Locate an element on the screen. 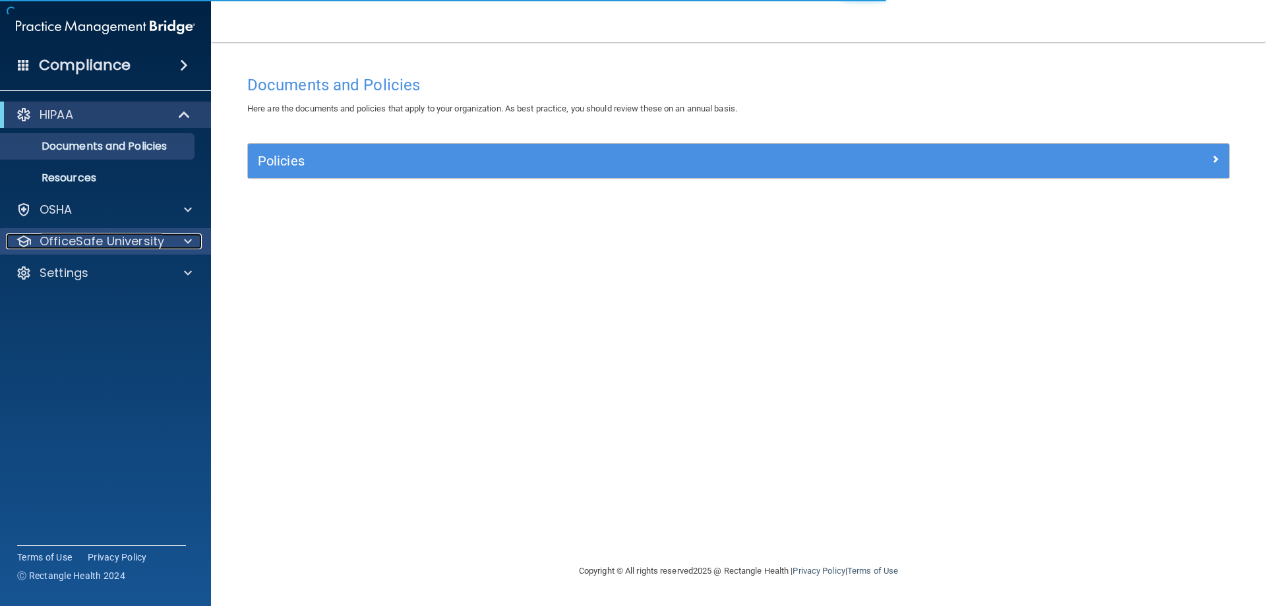  a: Settings is located at coordinates (103, 273).